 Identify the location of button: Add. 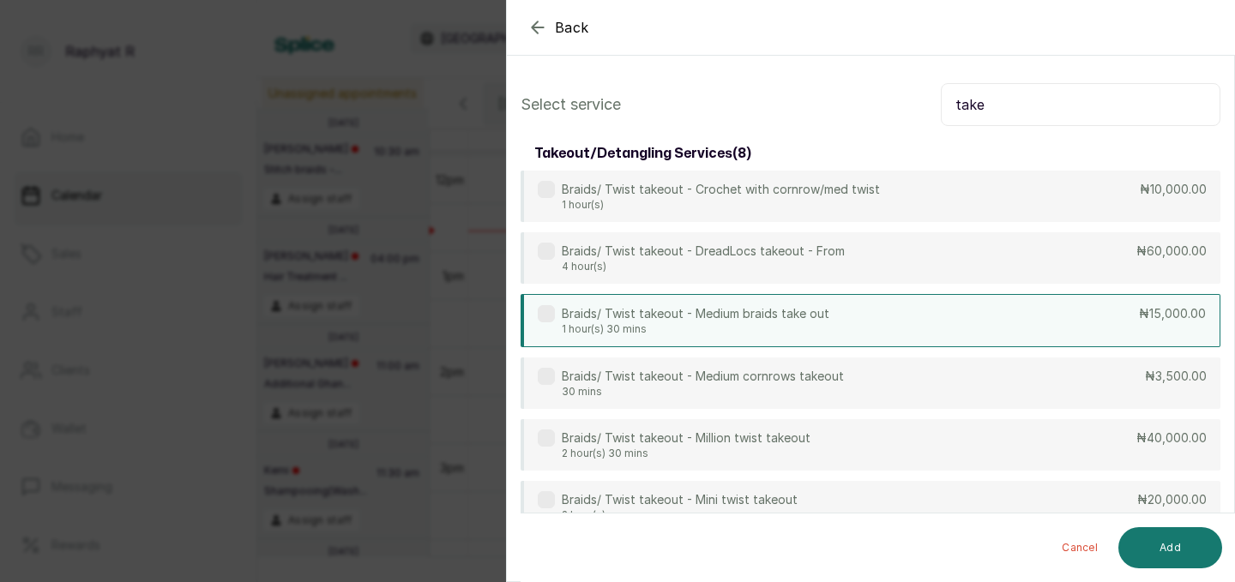
(1170, 548).